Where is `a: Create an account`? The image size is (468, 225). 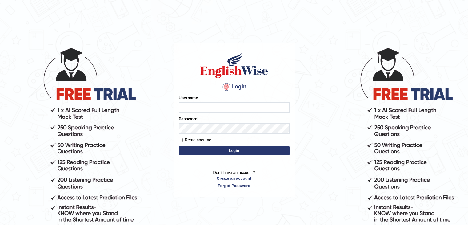
a: Create an account is located at coordinates (234, 178).